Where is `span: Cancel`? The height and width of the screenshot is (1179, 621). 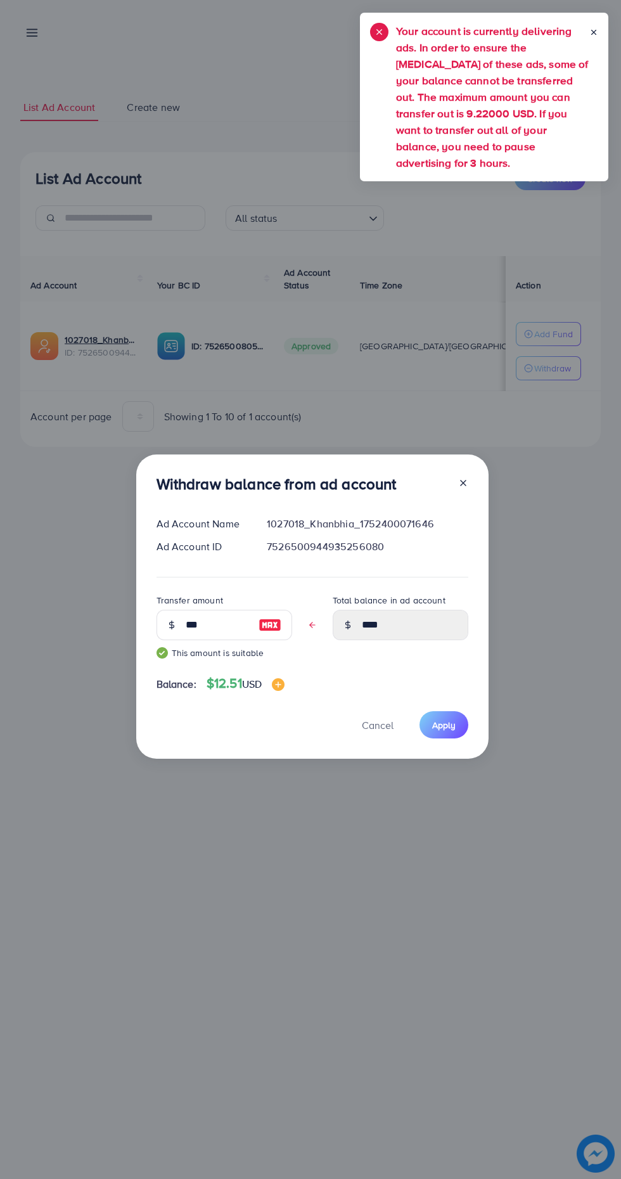 span: Cancel is located at coordinates (378, 725).